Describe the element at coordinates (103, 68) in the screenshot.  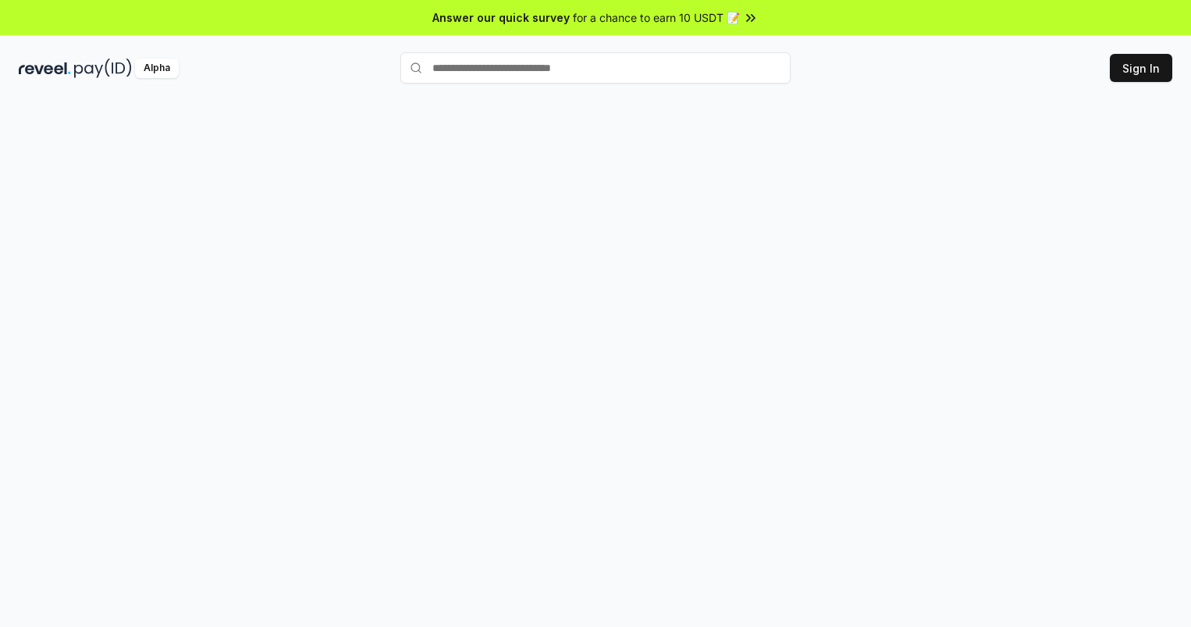
I see `img: pay_id` at that location.